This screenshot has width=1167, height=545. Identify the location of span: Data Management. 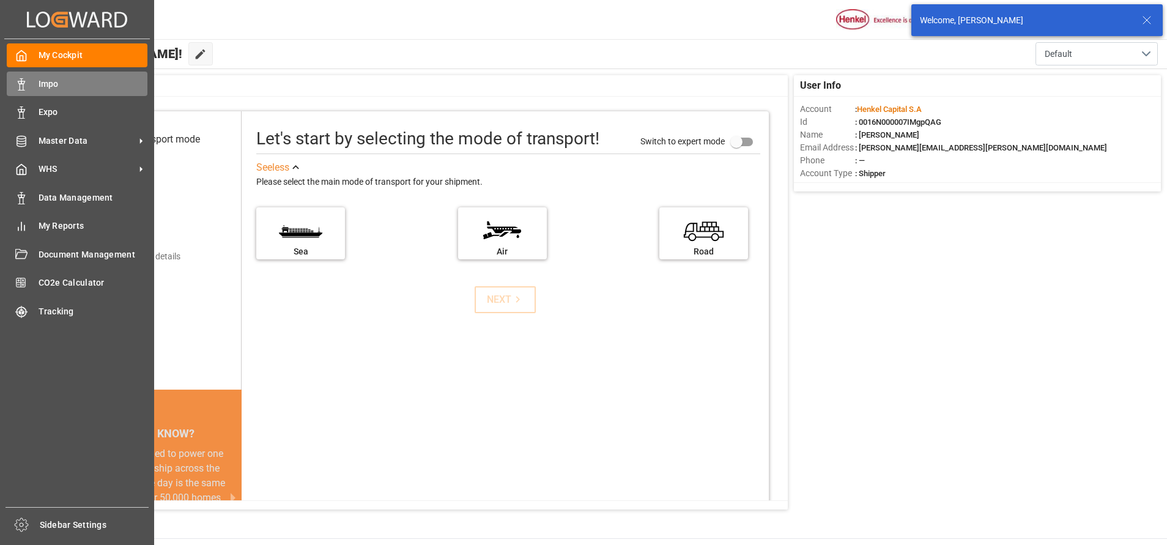
(93, 198).